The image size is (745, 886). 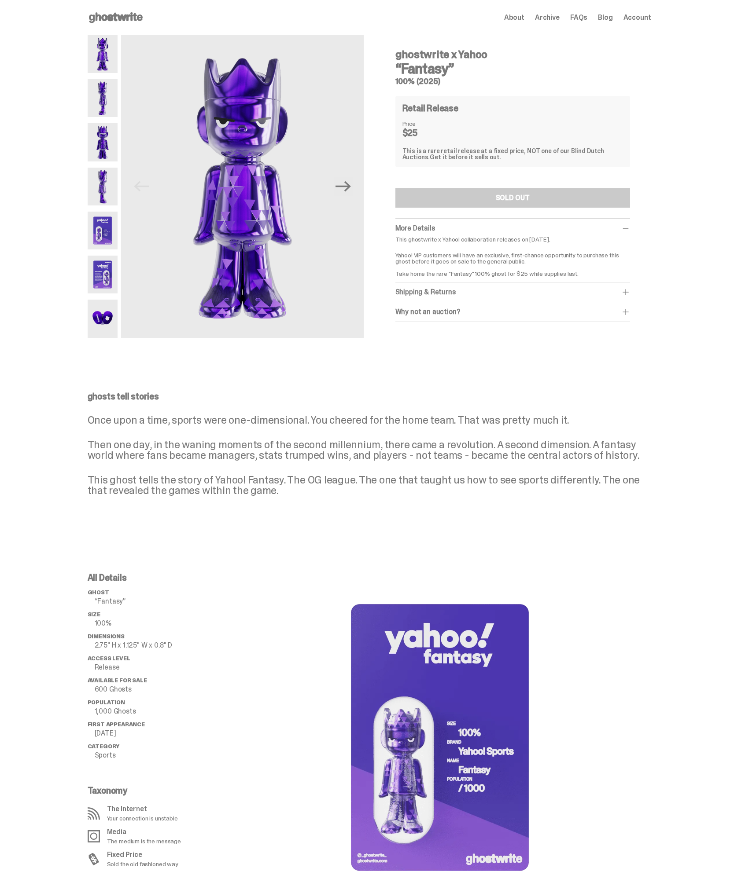 I want to click on div: SOLD OUT, so click(x=512, y=198).